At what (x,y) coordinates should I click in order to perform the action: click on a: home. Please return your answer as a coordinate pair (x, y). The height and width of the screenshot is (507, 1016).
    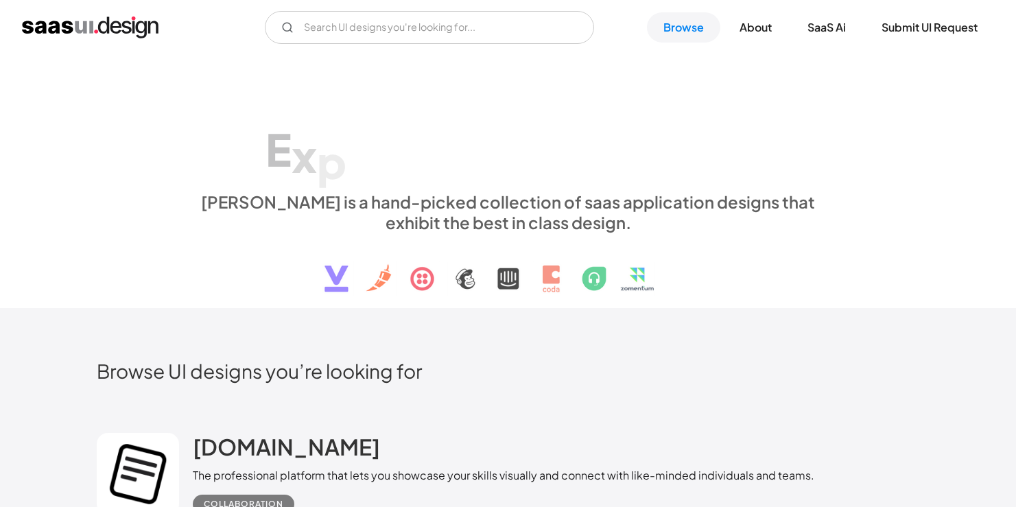
    Looking at the image, I should click on (90, 27).